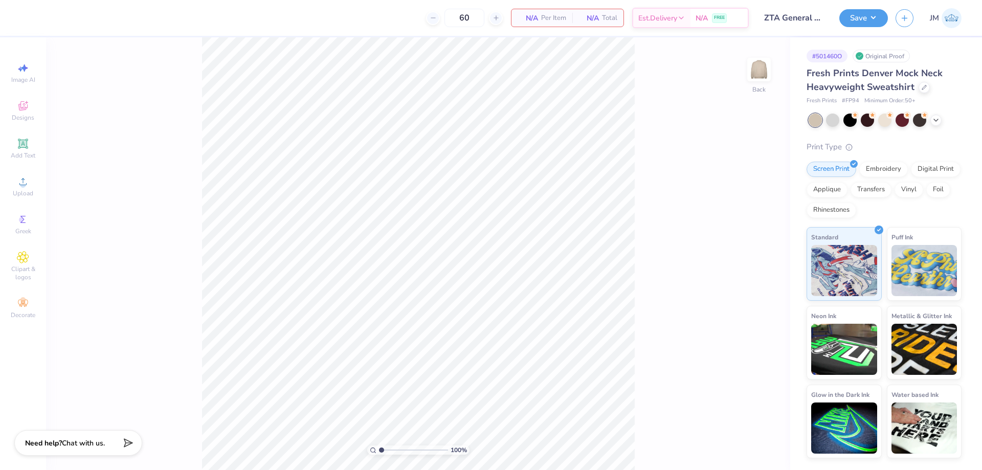  Describe the element at coordinates (23, 231) in the screenshot. I see `span: Greek` at that location.